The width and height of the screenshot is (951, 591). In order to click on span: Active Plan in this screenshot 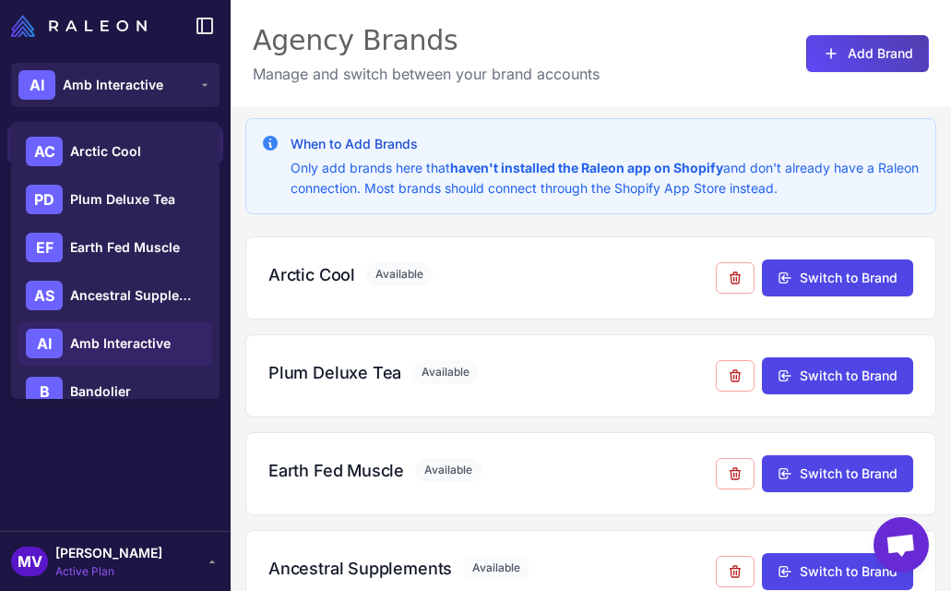, I will do `click(109, 571)`.